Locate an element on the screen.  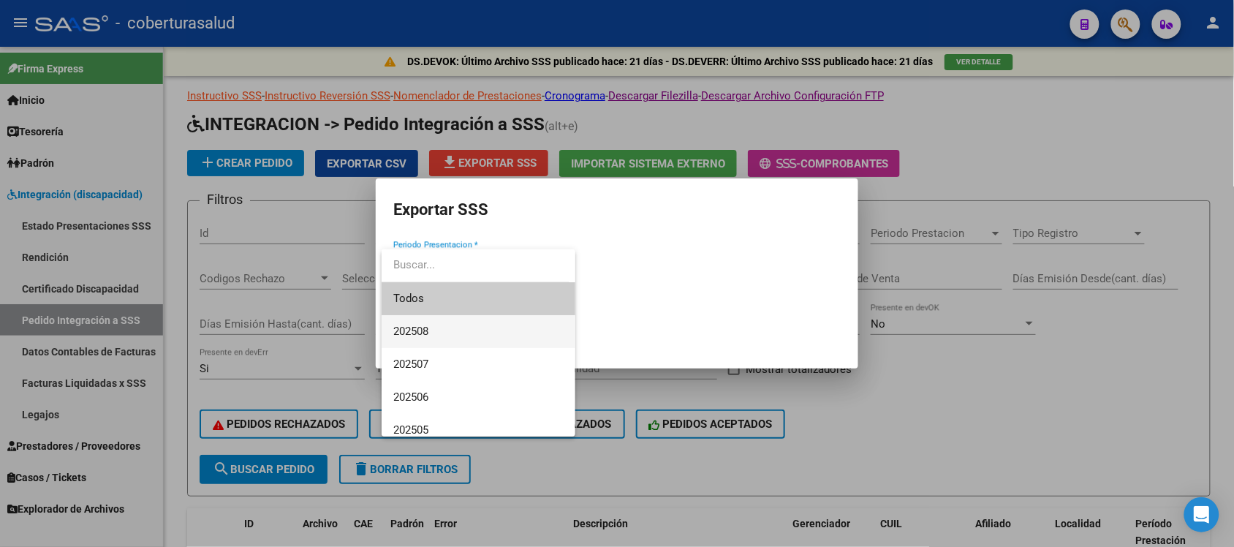
span: 202505 is located at coordinates (411, 430).